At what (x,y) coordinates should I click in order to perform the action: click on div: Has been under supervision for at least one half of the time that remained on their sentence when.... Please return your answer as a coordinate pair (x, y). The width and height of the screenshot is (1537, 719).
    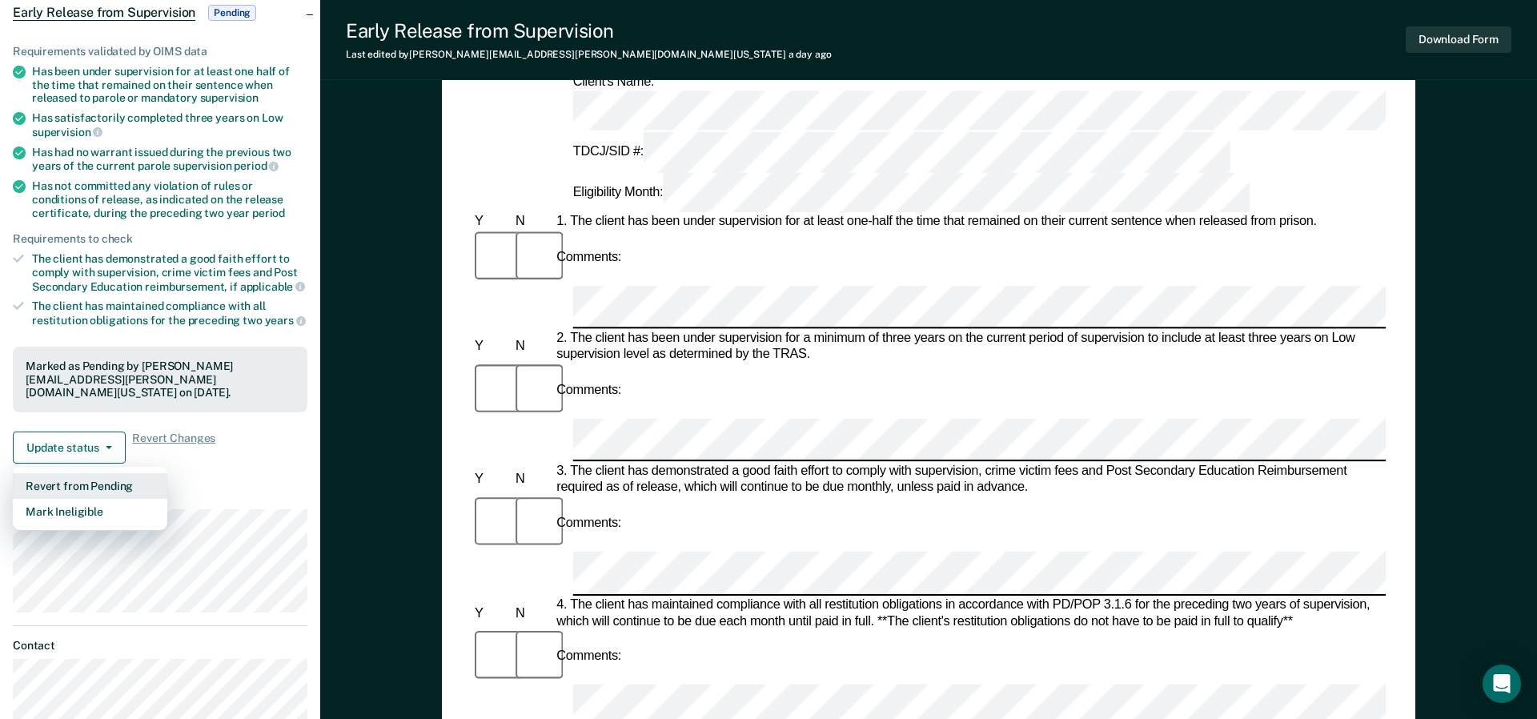
    Looking at the image, I should click on (170, 85).